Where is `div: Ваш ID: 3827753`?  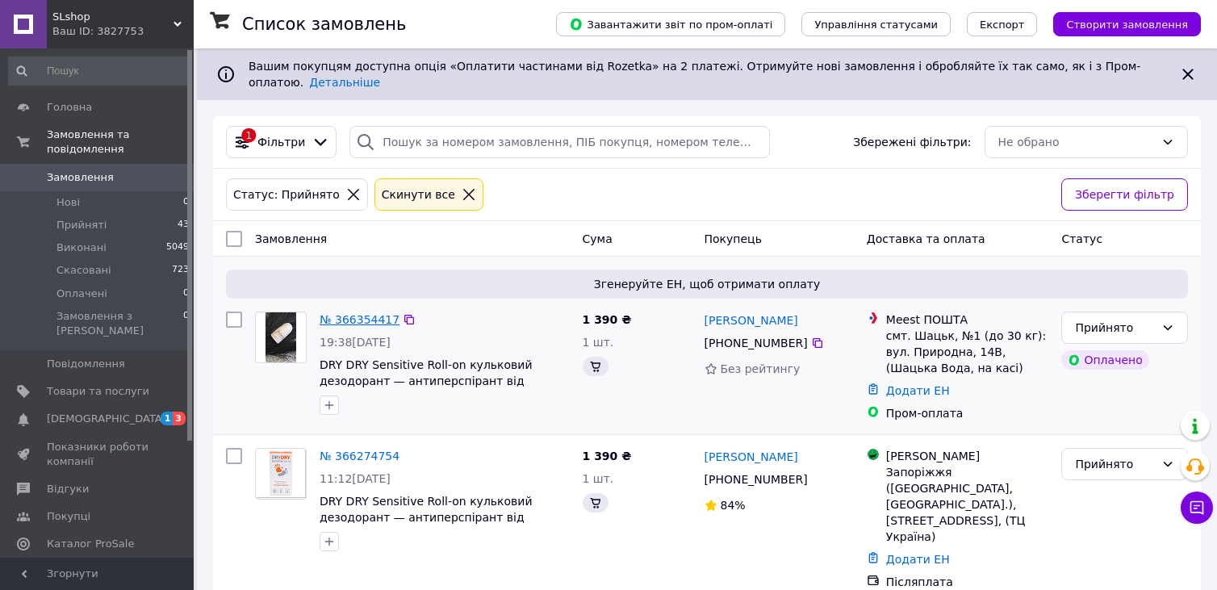 div: Ваш ID: 3827753 is located at coordinates (123, 31).